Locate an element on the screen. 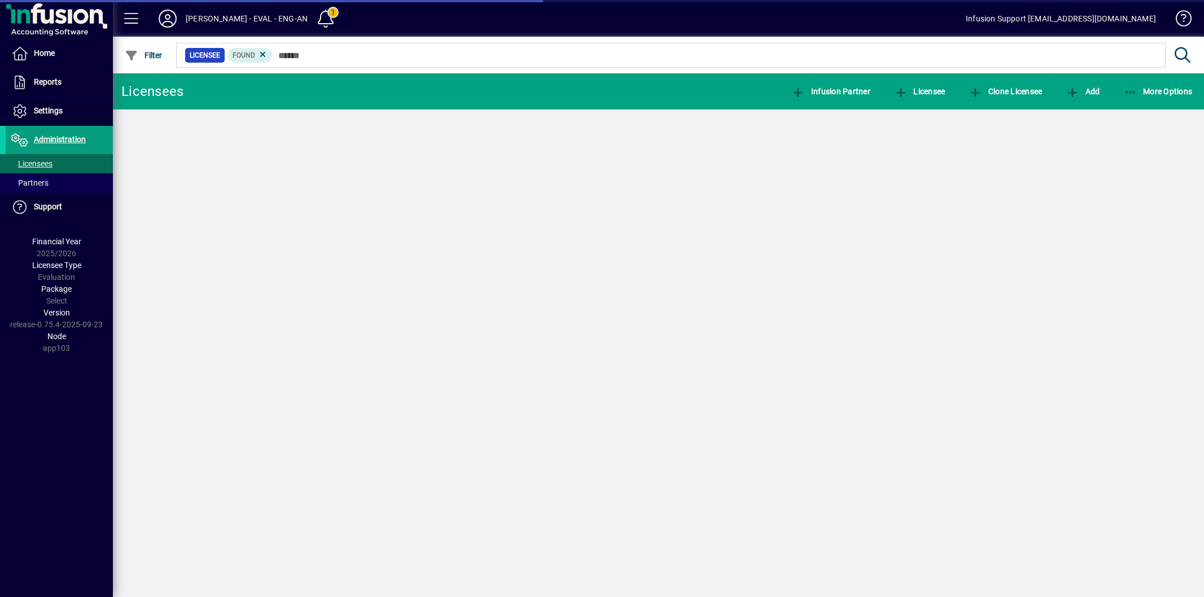 The image size is (1204, 597). button: Licensee is located at coordinates (919, 91).